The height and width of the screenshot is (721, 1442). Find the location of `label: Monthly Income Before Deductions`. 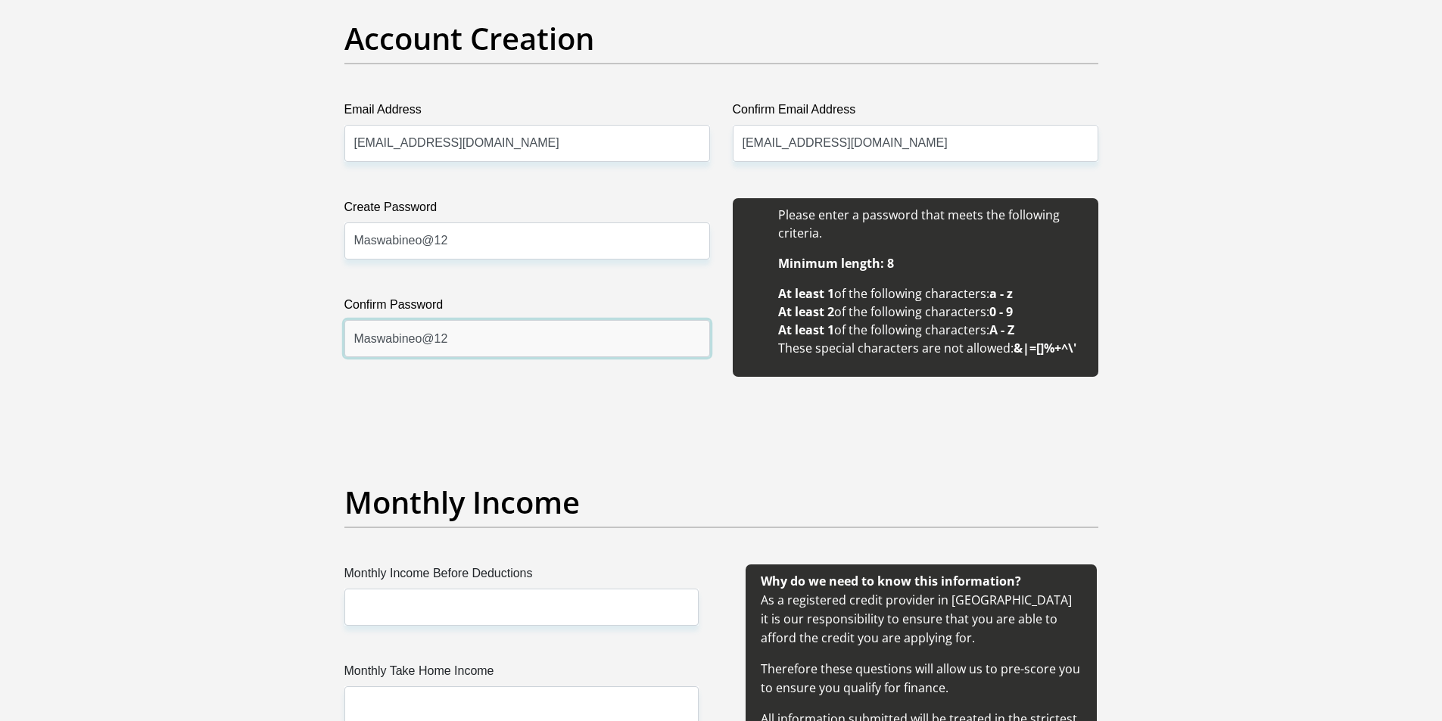

label: Monthly Income Before Deductions is located at coordinates (522, 577).